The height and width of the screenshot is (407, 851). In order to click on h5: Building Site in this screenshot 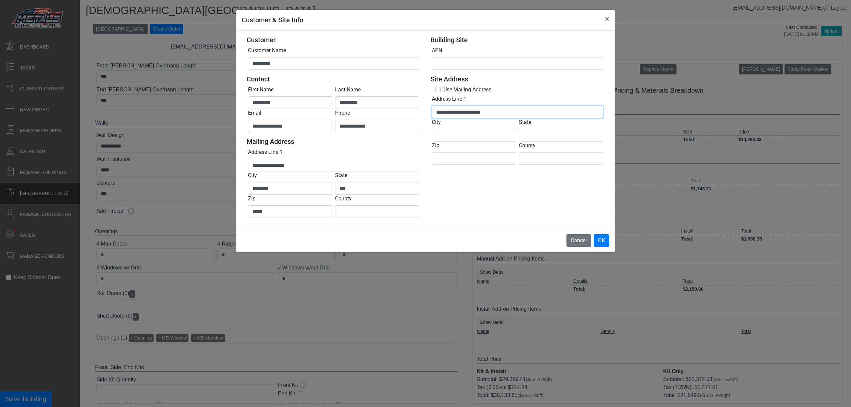, I will do `click(518, 40)`.